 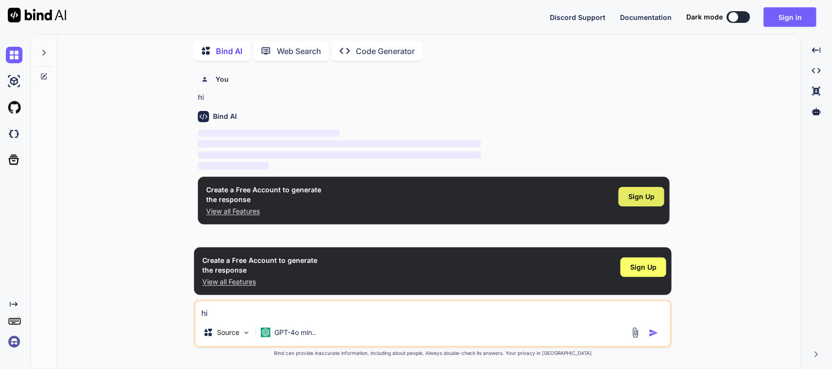 What do you see at coordinates (229, 51) in the screenshot?
I see `p: Bind AI` at bounding box center [229, 51].